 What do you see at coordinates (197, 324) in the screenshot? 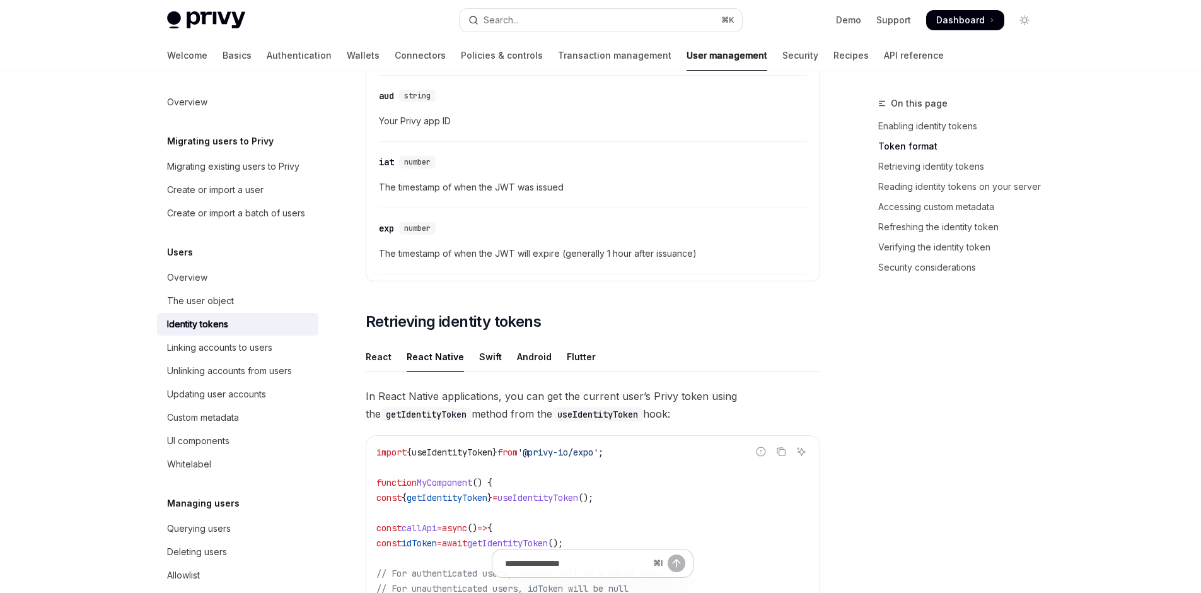
I see `div: Identity tokens` at bounding box center [197, 324].